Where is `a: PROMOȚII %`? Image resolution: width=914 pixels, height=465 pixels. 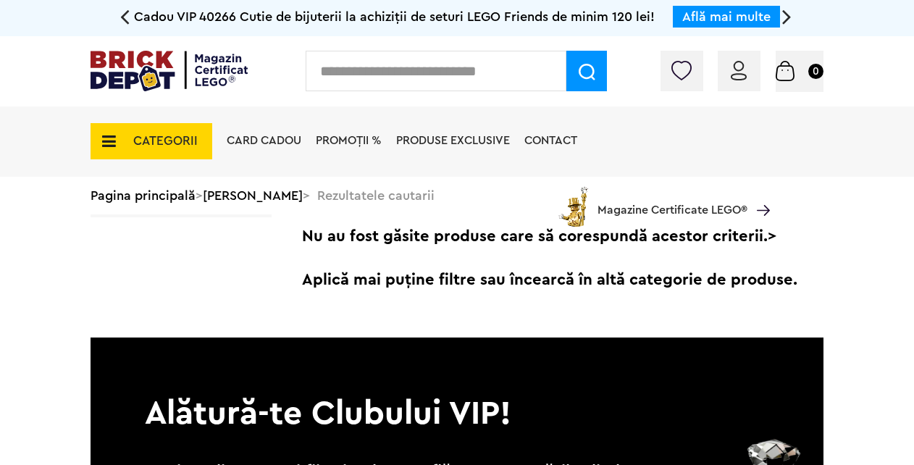
a: PROMOȚII % is located at coordinates (348, 141).